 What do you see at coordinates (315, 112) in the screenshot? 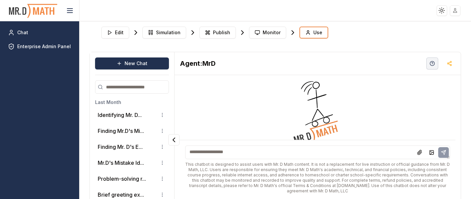
I see `img: Welcome Owl` at bounding box center [315, 112].